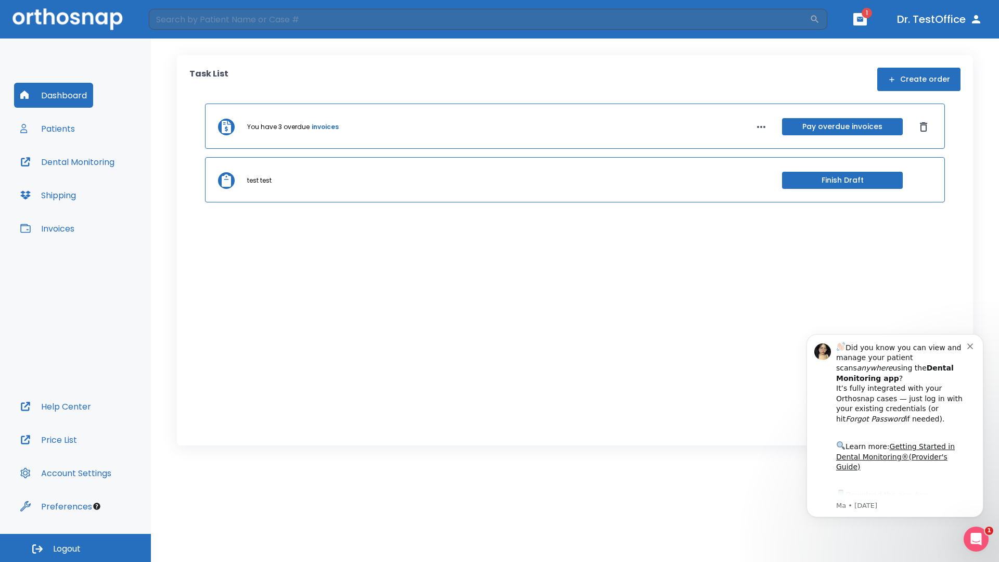  I want to click on p: Task List, so click(209, 79).